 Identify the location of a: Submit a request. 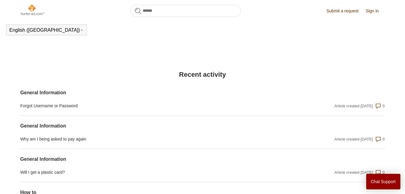
(346, 11).